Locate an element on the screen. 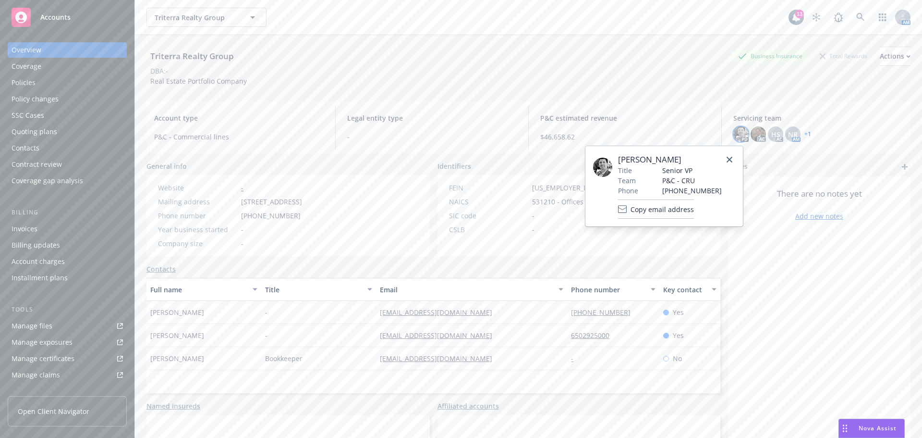 This screenshot has height=438, width=922. div: Manage claims is located at coordinates (36, 375).